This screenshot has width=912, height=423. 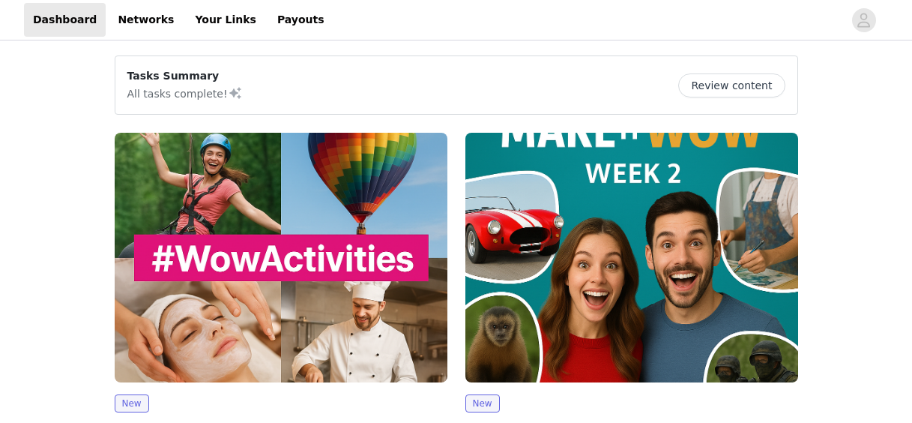 I want to click on p: All tasks complete!, so click(x=185, y=93).